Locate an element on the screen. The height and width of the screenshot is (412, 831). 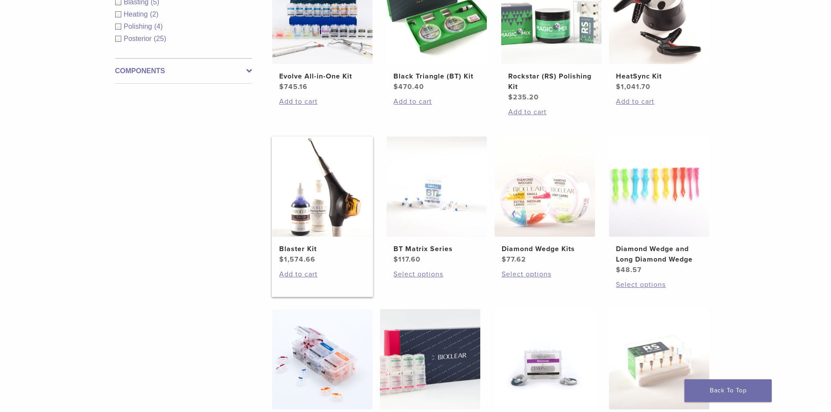
a: Select options for “Diamond Wedge and Long Diamond Wedge” is located at coordinates (659, 285).